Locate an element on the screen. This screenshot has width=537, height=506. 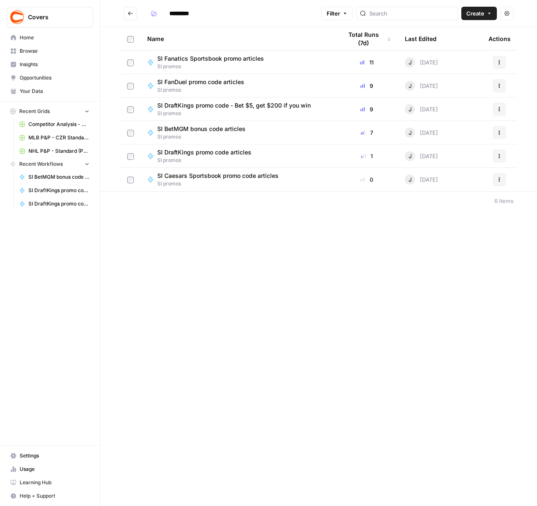
span: SI Fanatics Sportsbook promo articles is located at coordinates (210, 59).